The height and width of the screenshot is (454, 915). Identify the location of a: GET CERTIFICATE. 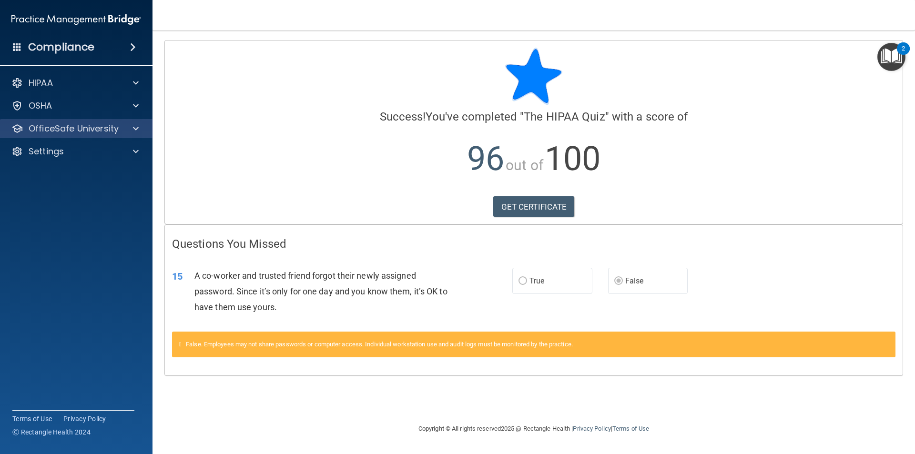
(534, 207).